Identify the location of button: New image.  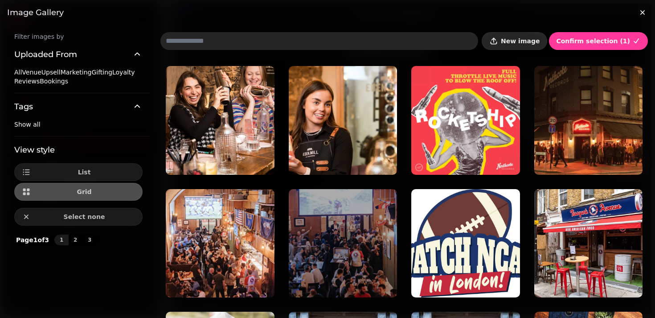
(514, 41).